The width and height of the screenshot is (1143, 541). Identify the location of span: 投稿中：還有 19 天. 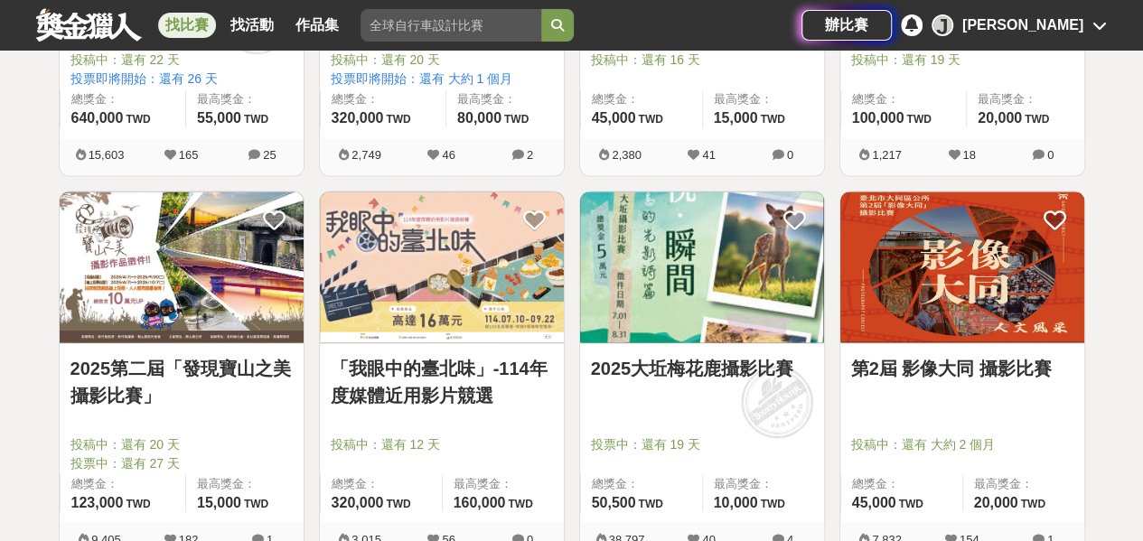
(962, 60).